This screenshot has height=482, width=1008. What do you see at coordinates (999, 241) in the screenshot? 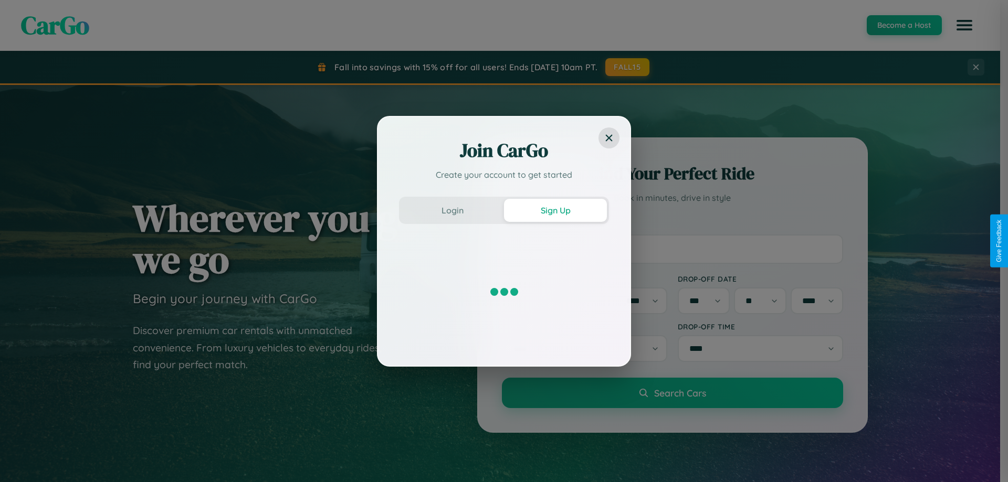
I see `div: Give Feedback` at bounding box center [999, 241].